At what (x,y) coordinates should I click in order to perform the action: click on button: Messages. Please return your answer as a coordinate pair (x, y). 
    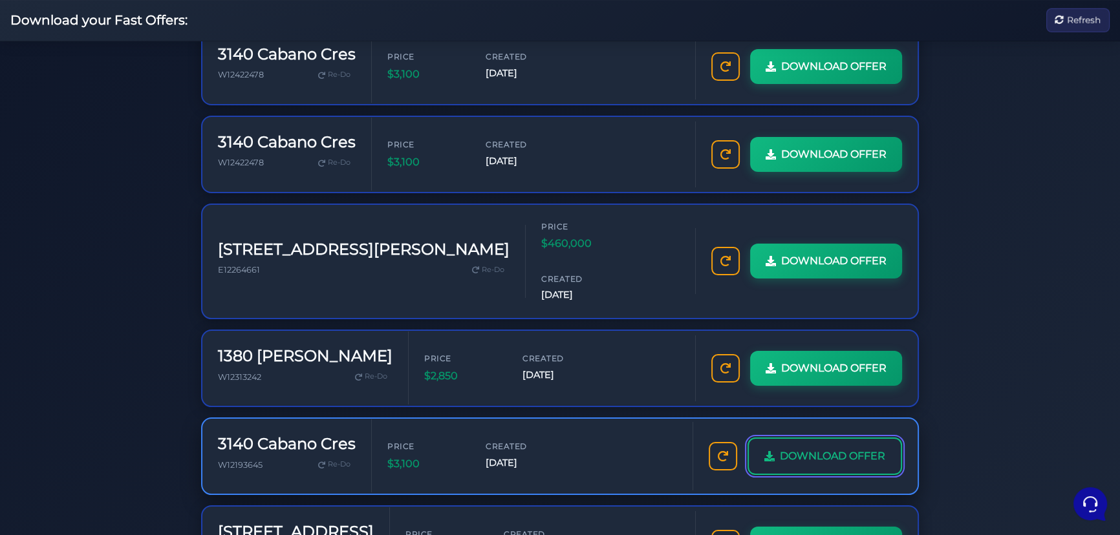
    Looking at the image, I should click on (129, 430).